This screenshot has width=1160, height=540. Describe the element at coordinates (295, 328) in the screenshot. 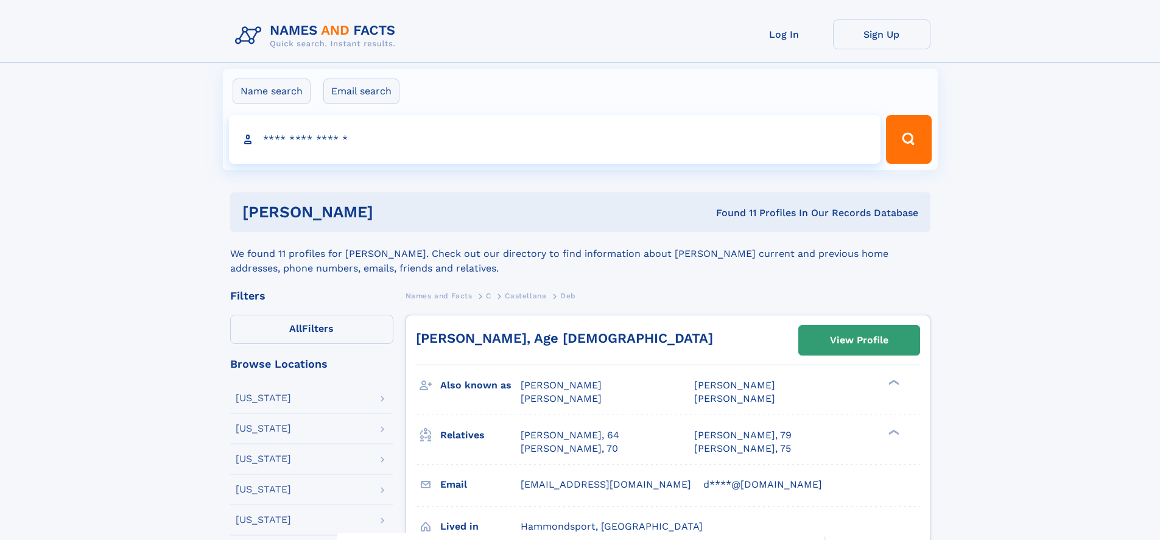

I see `span: All` at that location.